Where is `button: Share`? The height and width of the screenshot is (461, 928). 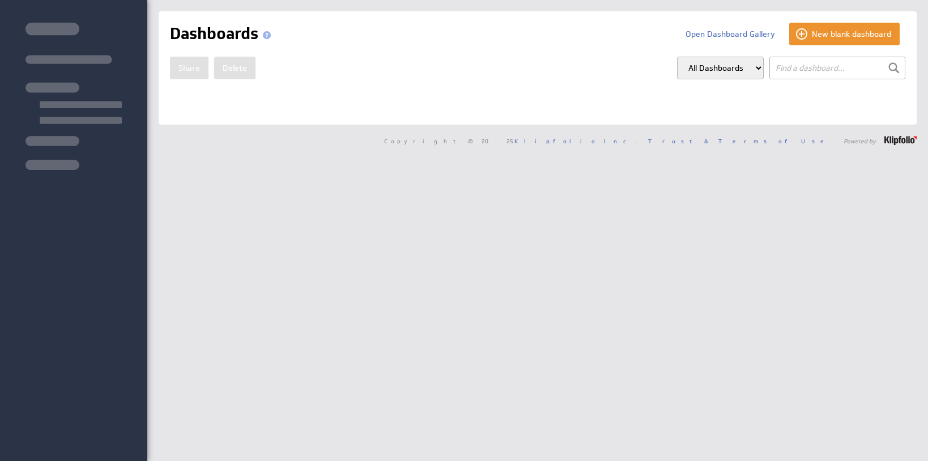 button: Share is located at coordinates (189, 68).